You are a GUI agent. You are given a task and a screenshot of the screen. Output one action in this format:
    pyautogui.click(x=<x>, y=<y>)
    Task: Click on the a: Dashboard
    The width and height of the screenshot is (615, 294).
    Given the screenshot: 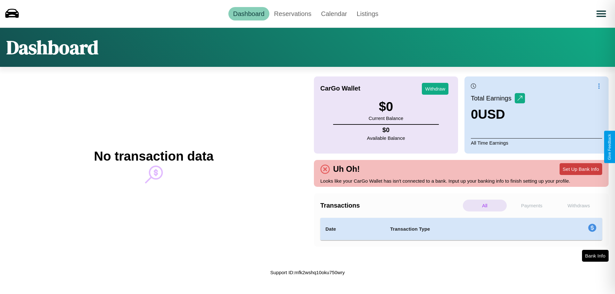 What is the action you would take?
    pyautogui.click(x=249, y=14)
    